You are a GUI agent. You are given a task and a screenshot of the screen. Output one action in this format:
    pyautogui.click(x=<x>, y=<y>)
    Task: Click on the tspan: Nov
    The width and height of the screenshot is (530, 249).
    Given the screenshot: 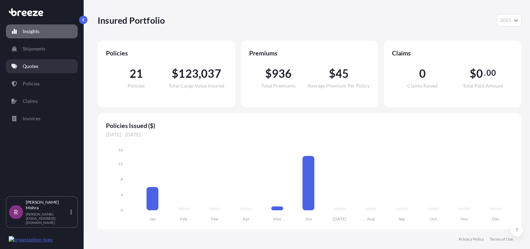 What is the action you would take?
    pyautogui.click(x=465, y=219)
    